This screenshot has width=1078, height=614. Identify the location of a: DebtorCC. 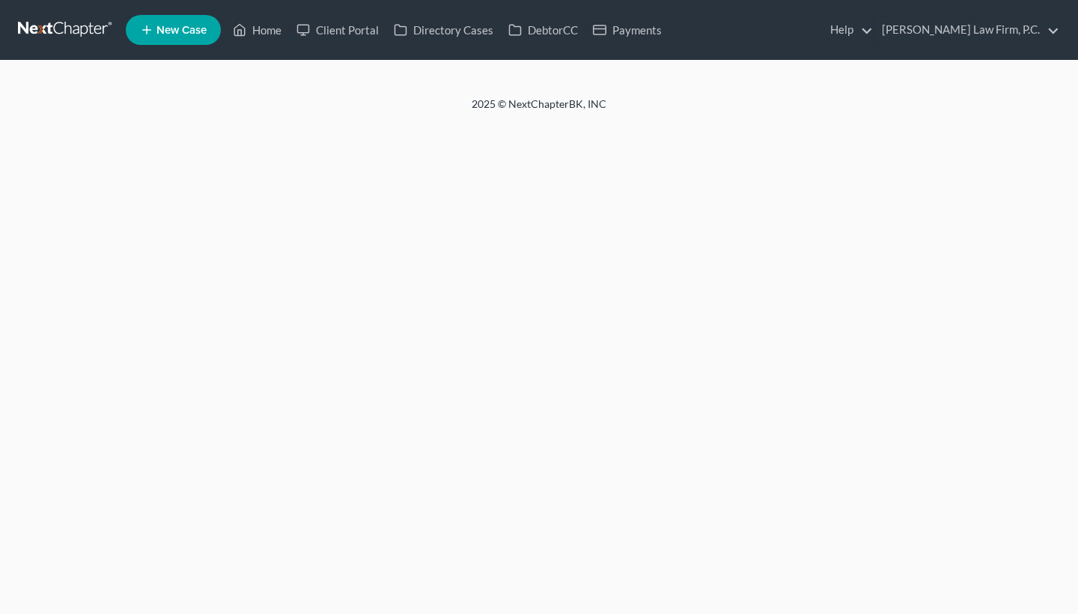
(543, 30).